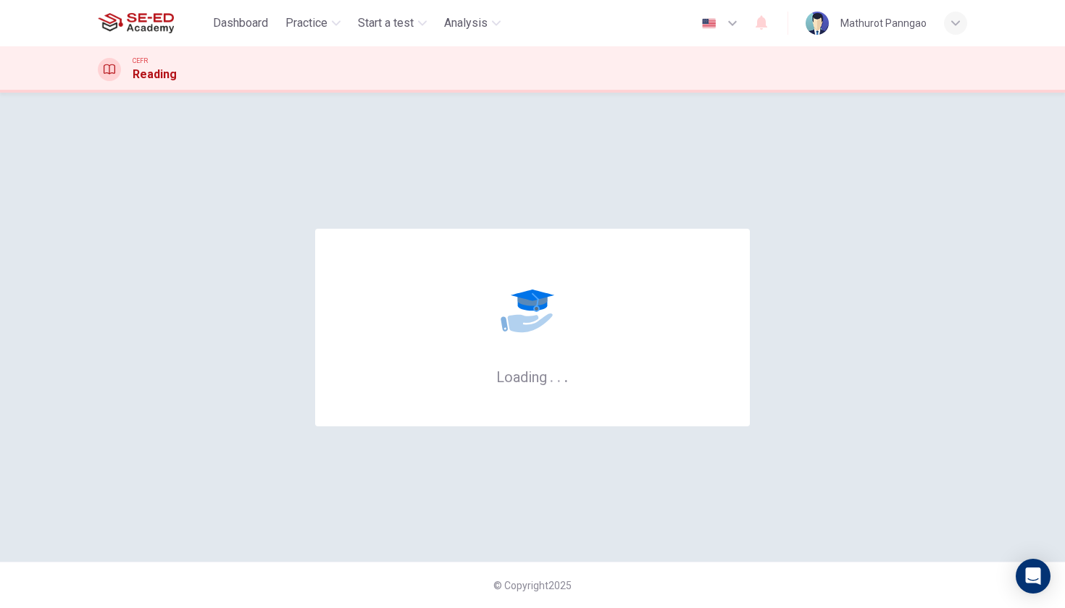  I want to click on a: SE-ED Academy logo, so click(152, 23).